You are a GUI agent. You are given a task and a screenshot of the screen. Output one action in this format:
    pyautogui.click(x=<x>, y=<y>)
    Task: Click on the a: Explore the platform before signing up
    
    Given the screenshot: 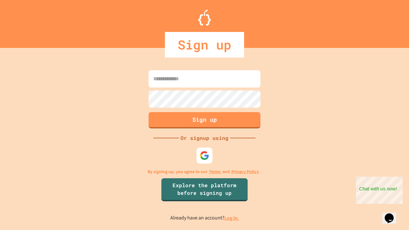 What is the action you would take?
    pyautogui.click(x=205, y=190)
    